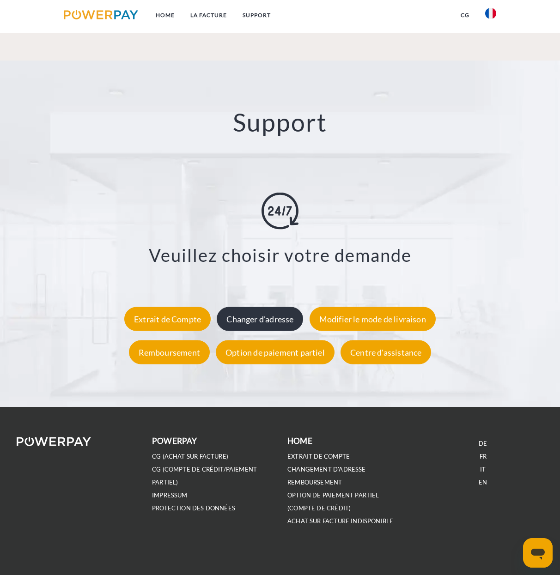 This screenshot has width=560, height=575. What do you see at coordinates (101, 15) in the screenshot?
I see `img: logo-powerpay.svg` at bounding box center [101, 15].